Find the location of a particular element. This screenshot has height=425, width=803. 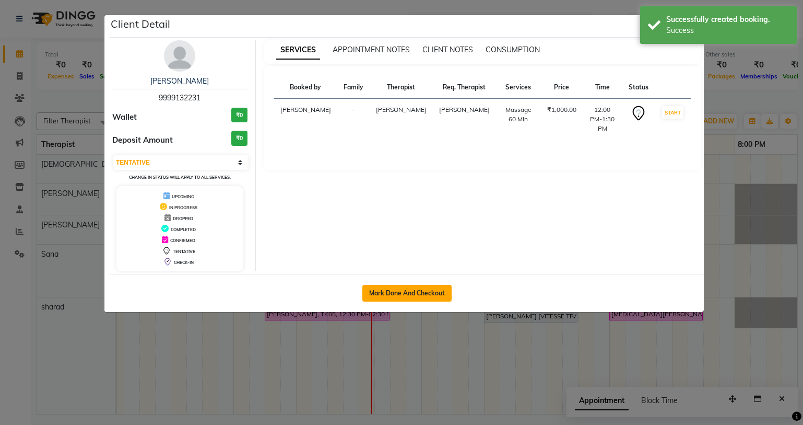

th: Req. Therapist is located at coordinates (464, 87).